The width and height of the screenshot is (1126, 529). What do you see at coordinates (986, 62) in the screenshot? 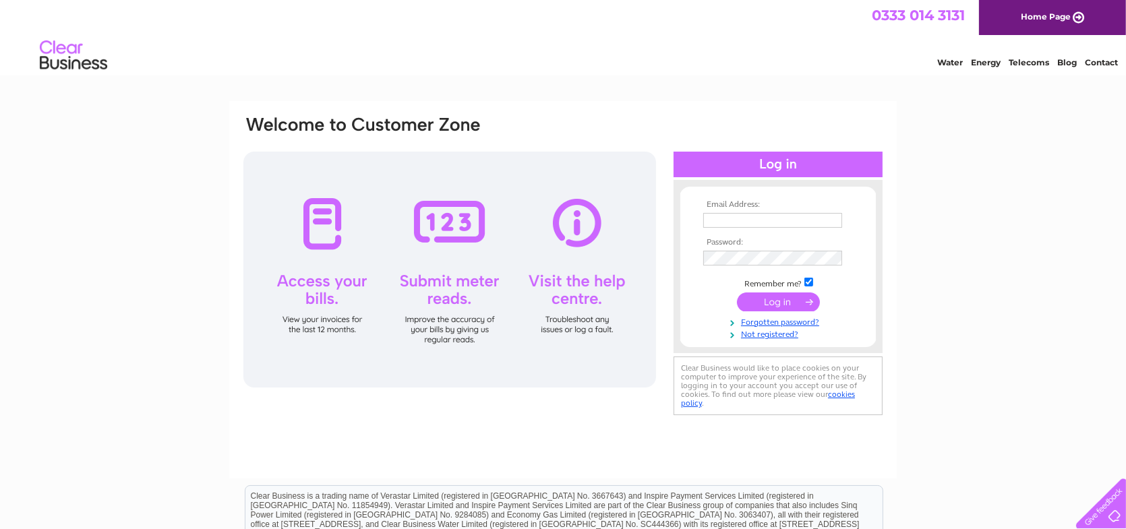
I see `a: Energy` at bounding box center [986, 62].